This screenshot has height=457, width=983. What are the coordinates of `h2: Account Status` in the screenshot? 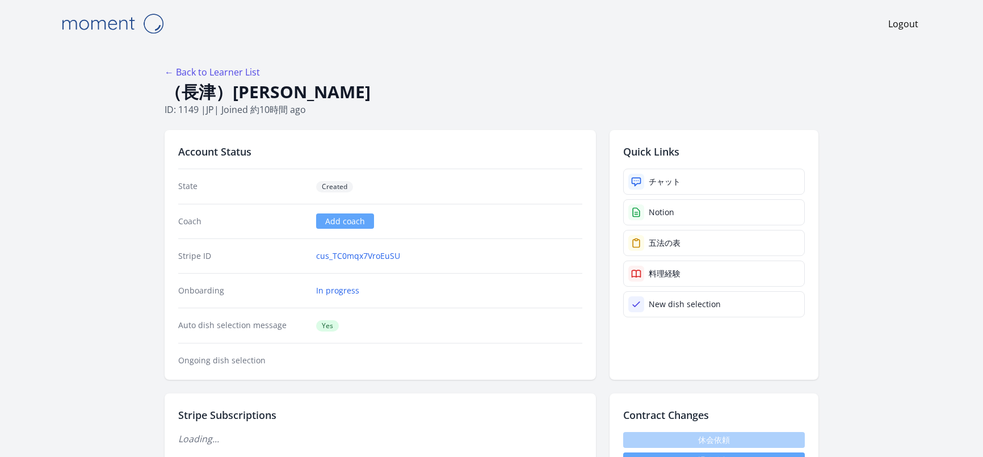 It's located at (380, 151).